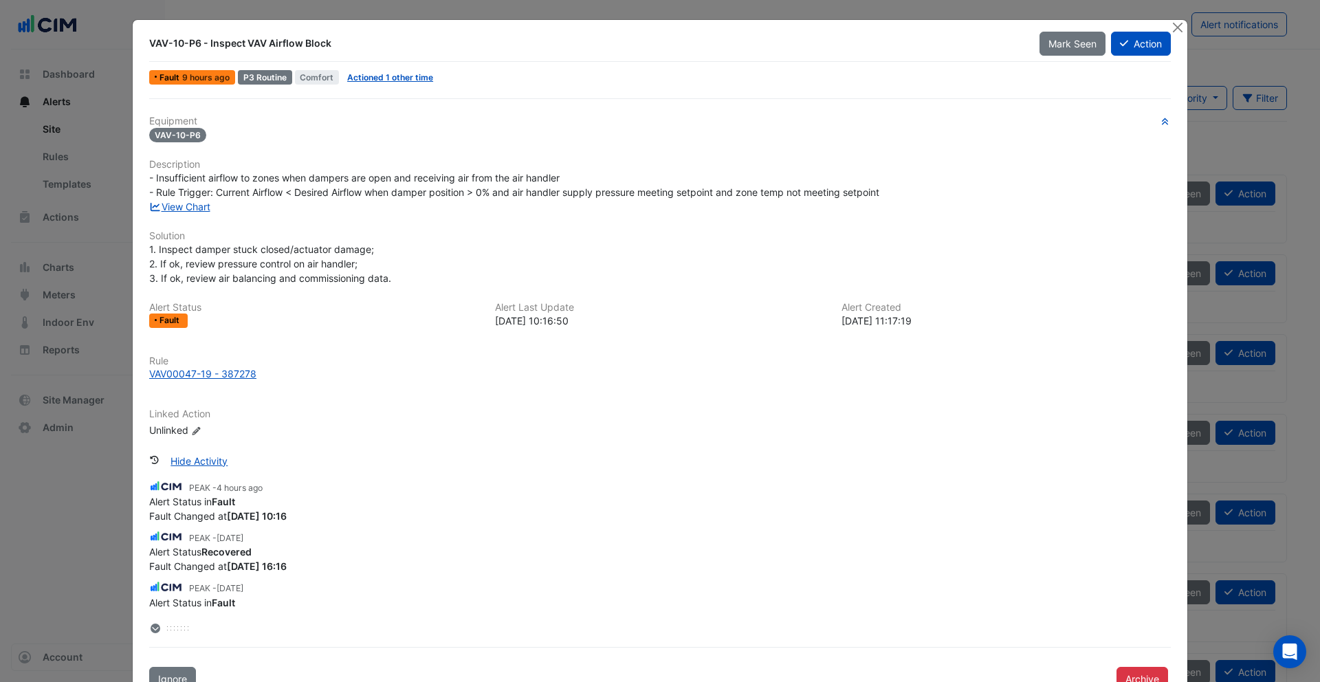  What do you see at coordinates (230, 538) in the screenshot?
I see `span: 2025-09-04 13:19:07` at bounding box center [230, 538].